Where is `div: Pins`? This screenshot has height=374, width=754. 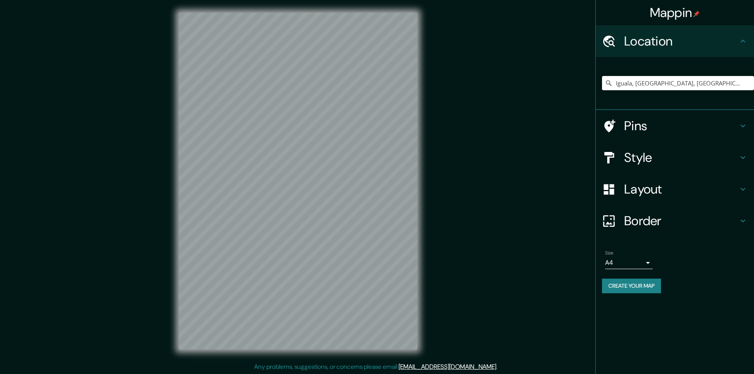
div: Pins is located at coordinates (675, 126).